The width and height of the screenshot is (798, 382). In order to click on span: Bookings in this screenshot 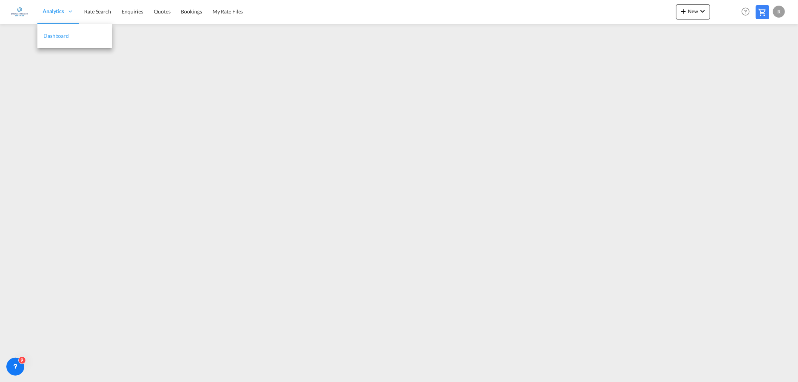, I will do `click(192, 11)`.